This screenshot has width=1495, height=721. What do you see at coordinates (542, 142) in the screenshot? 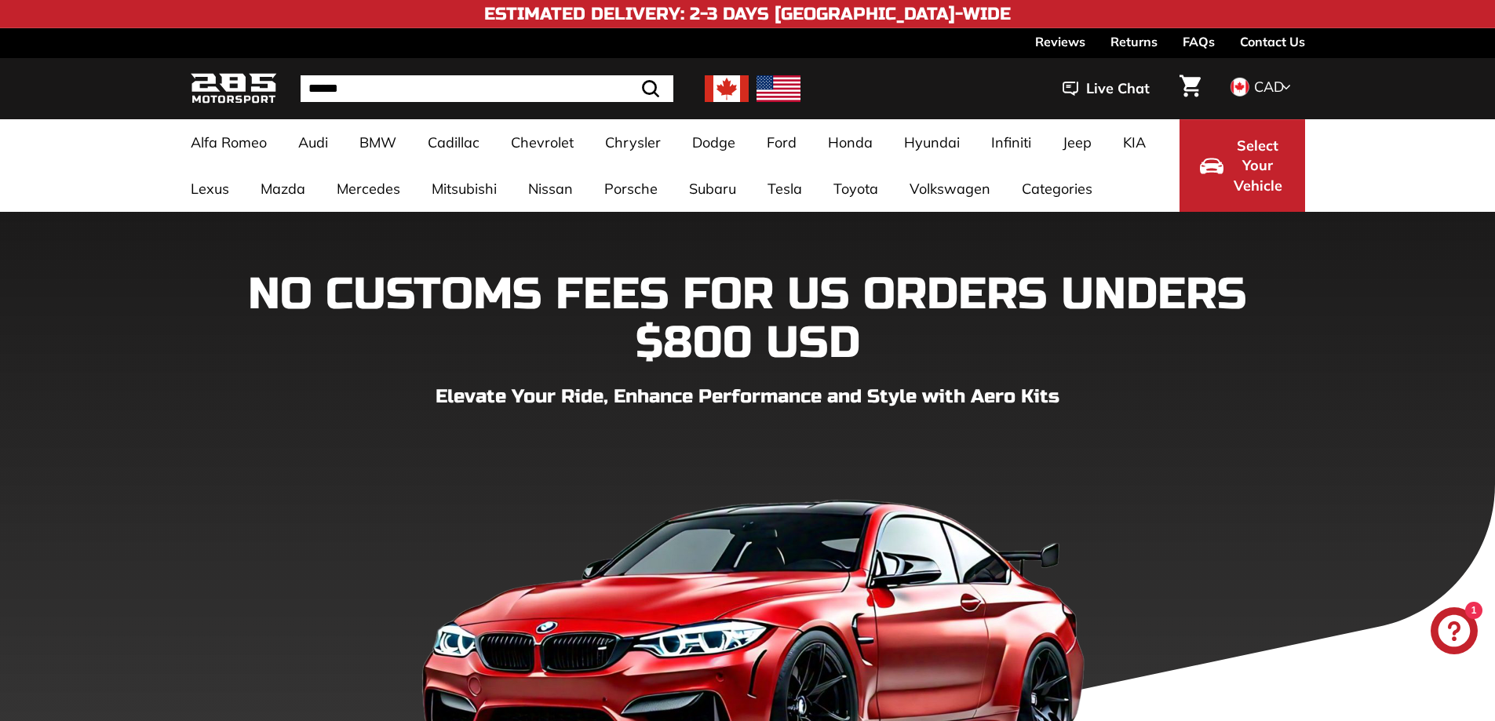
I see `a: Chevrolet` at bounding box center [542, 142].